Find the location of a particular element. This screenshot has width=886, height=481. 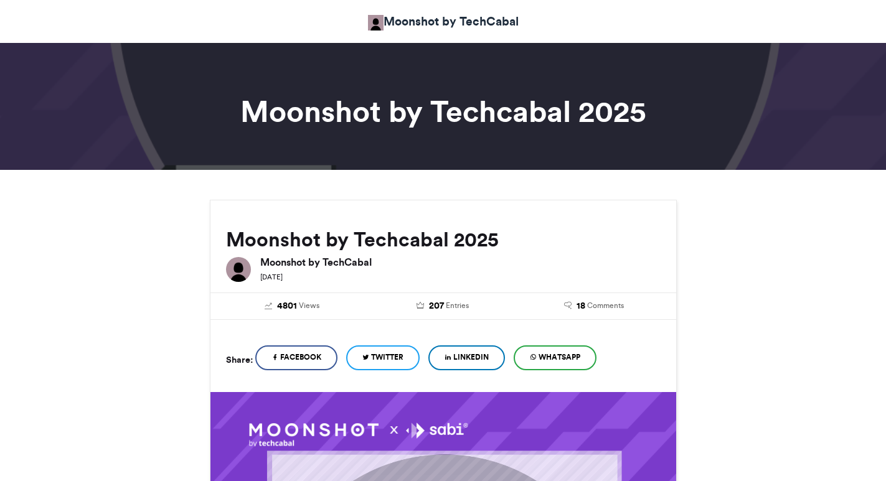

span: 207 is located at coordinates (437, 306).